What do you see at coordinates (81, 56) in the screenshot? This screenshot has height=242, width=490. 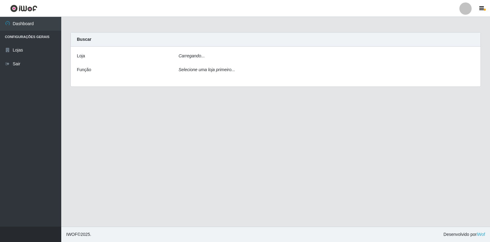 I see `label: Loja` at bounding box center [81, 56].